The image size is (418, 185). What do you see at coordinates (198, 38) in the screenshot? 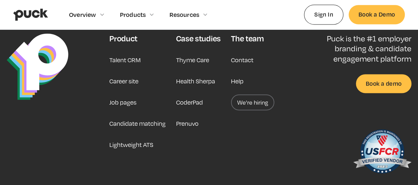
I see `div: Case studies` at bounding box center [198, 38].